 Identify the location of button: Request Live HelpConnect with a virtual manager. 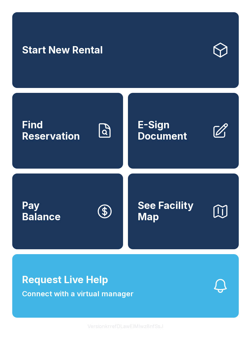
(125, 286).